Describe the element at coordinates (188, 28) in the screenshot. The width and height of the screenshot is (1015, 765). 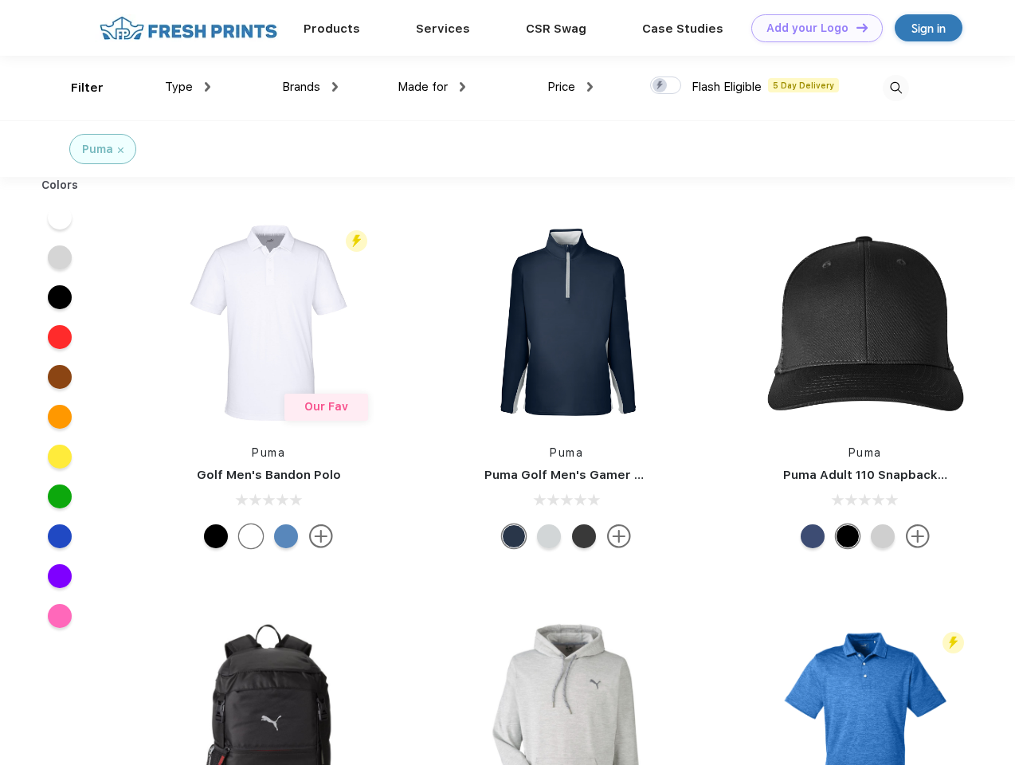
I see `img: fo%20logo%202.webp` at that location.